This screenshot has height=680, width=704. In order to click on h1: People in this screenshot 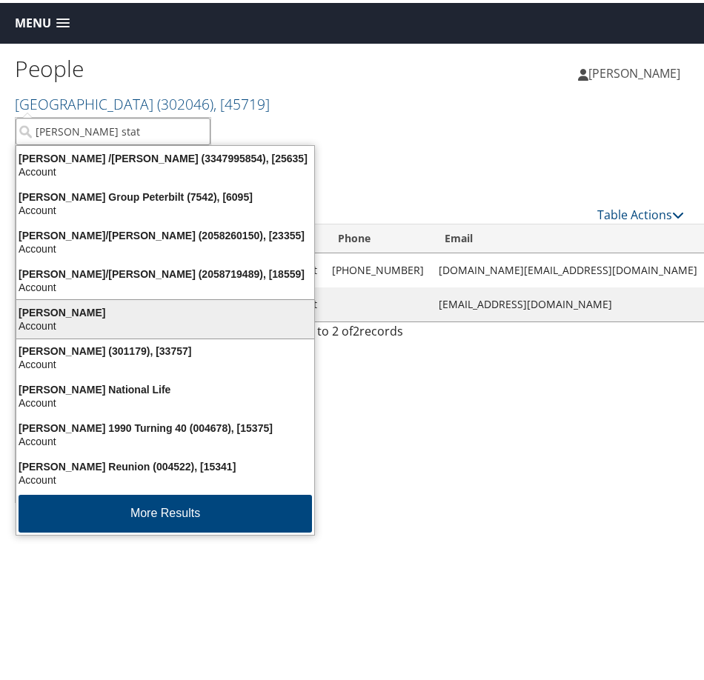, I will do `click(185, 66)`.